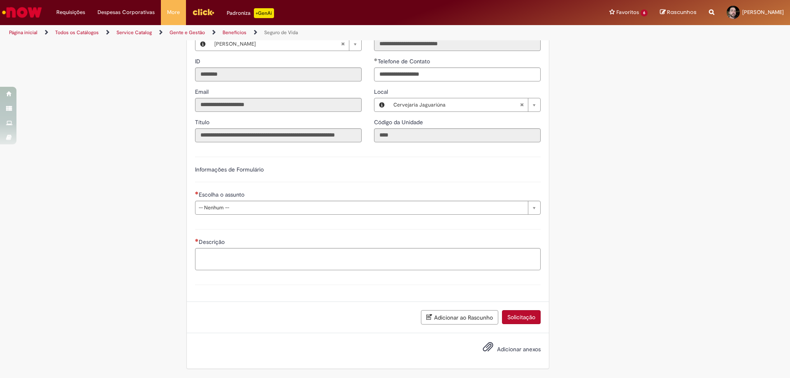  Describe the element at coordinates (278, 135) in the screenshot. I see `input: Título` at that location.